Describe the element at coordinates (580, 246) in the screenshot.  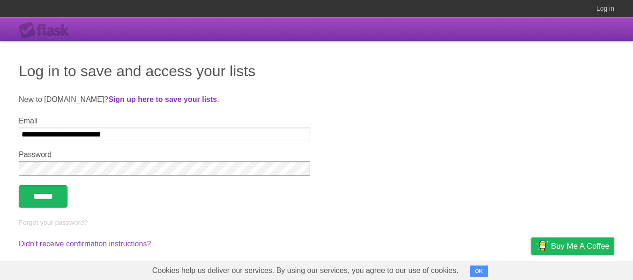
I see `span: Buy me a coffee` at that location.